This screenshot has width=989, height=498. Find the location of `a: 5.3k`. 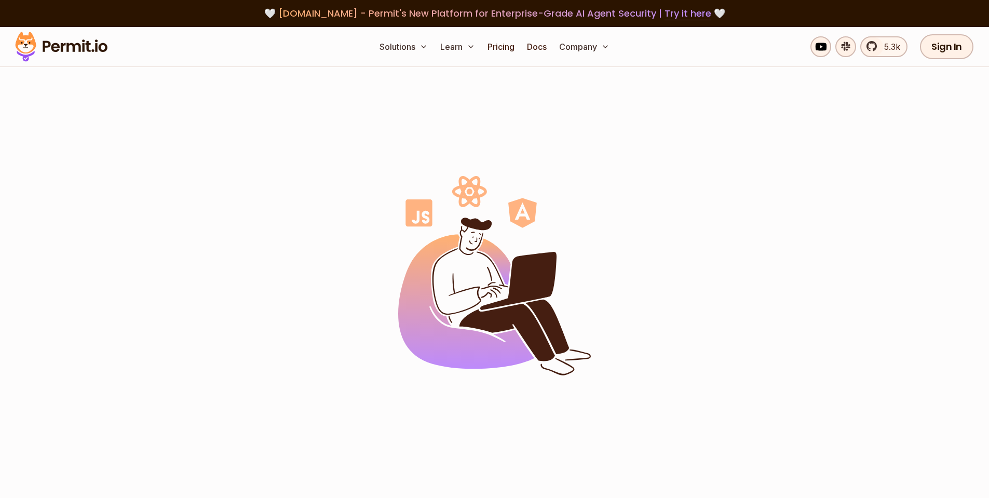

a: 5.3k is located at coordinates (883, 47).